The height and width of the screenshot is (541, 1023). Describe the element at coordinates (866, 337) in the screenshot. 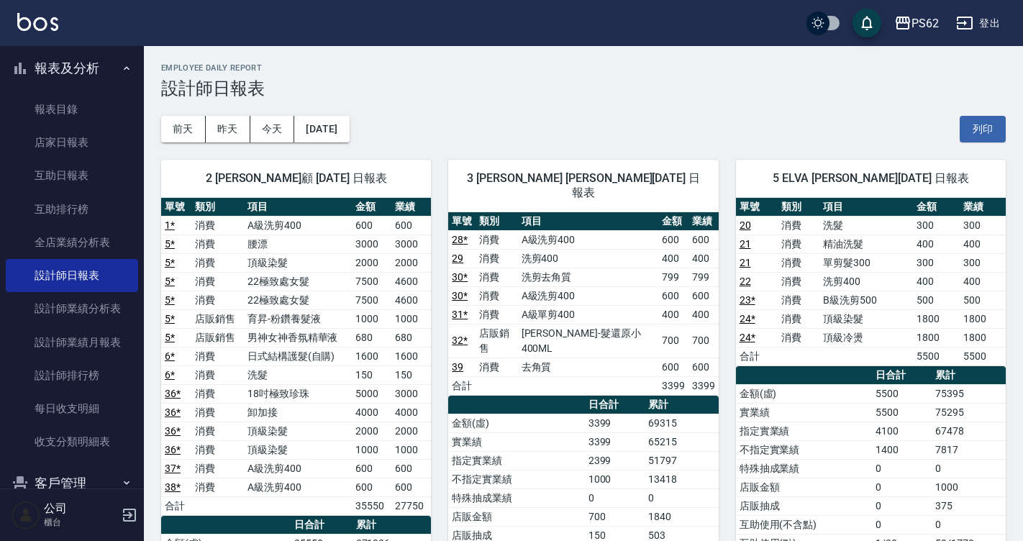

I see `td: 頂級冷燙` at that location.